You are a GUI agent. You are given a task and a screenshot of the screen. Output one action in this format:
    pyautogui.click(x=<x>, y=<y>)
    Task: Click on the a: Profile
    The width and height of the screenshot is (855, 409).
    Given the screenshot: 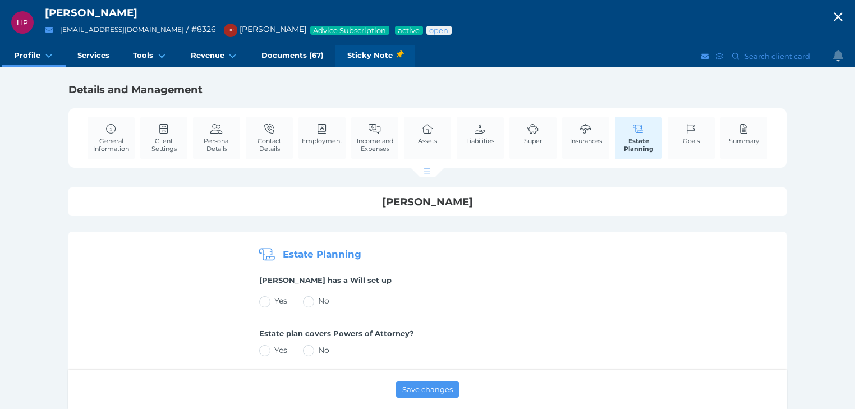 What is the action you would take?
    pyautogui.click(x=34, y=56)
    